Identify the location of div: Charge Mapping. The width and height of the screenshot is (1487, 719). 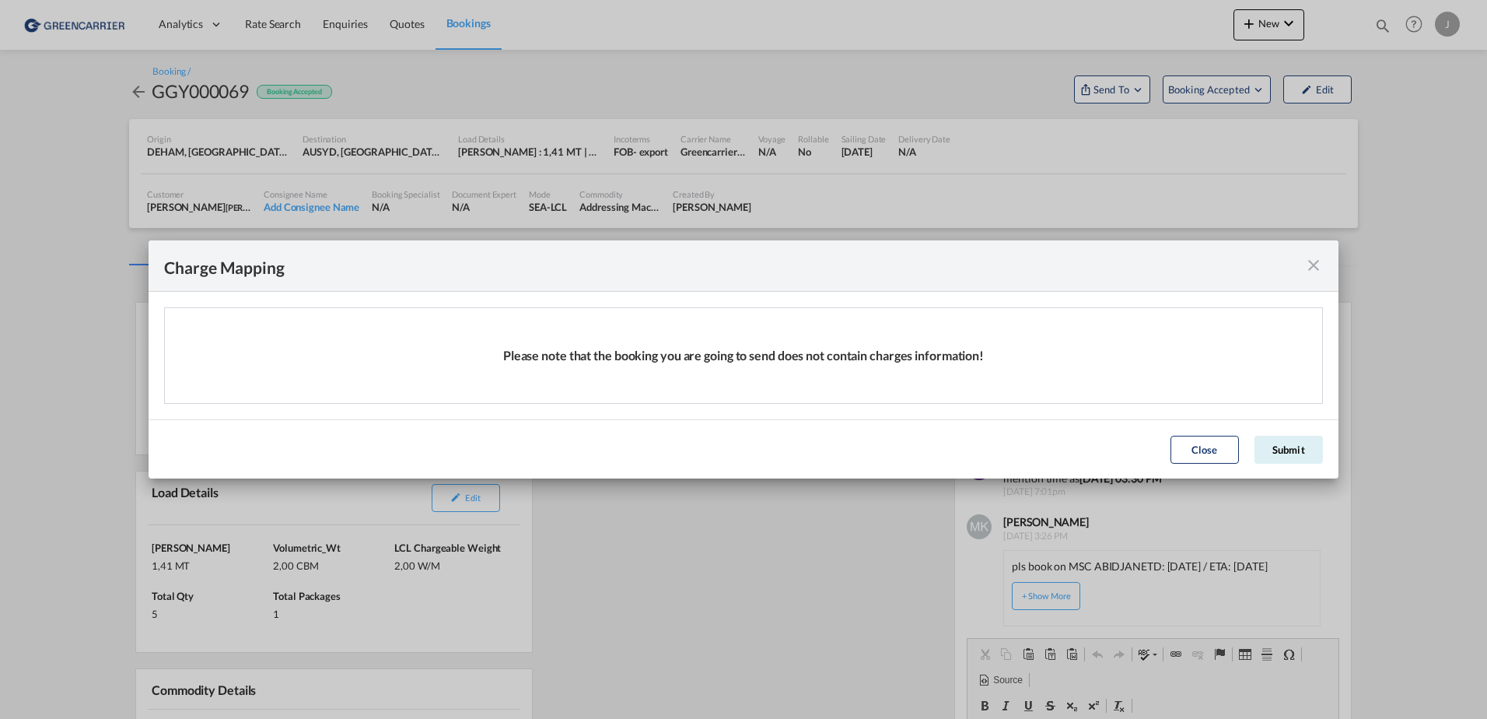
(224, 265).